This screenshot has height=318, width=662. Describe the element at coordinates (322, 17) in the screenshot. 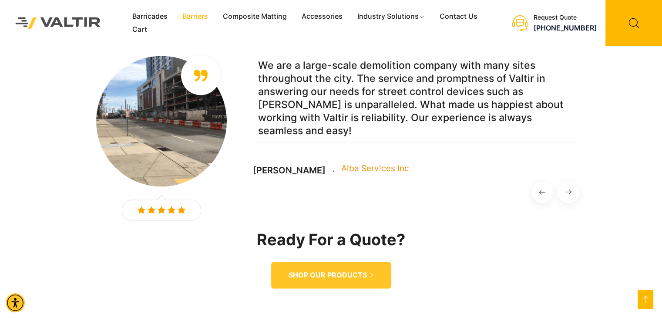

I see `a: Accessories` at that location.